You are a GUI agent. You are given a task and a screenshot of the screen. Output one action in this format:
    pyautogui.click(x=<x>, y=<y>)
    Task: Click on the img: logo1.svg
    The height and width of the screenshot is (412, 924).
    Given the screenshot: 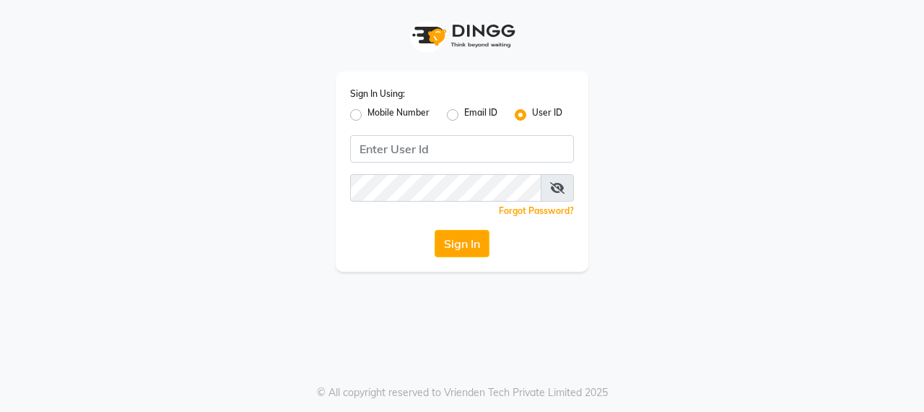 What is the action you would take?
    pyautogui.click(x=462, y=35)
    